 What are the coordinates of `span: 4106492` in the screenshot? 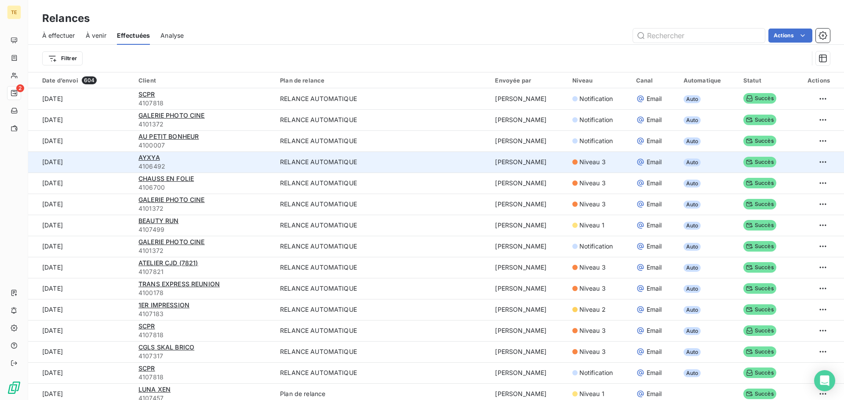 It's located at (204, 167).